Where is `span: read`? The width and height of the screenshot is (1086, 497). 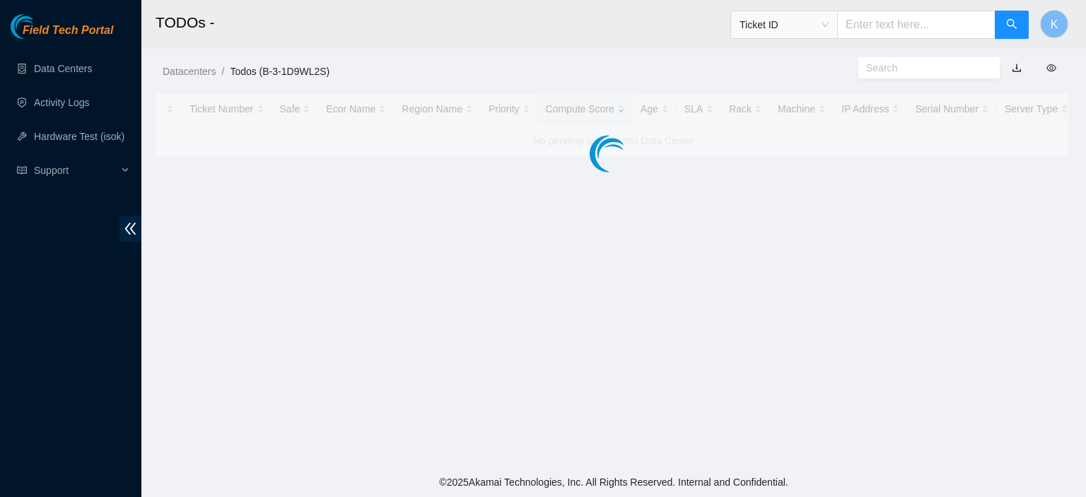 span: read is located at coordinates (22, 170).